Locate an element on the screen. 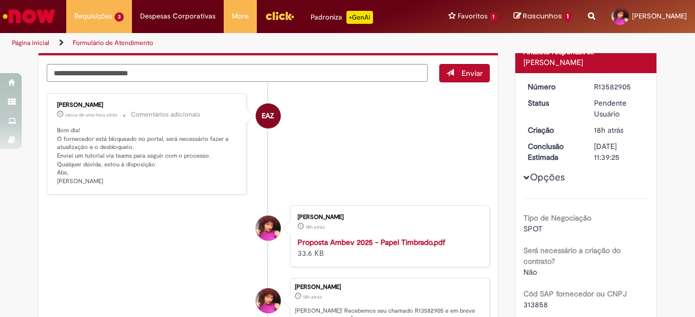 The height and width of the screenshot is (317, 695). strong: Proposta Ambev 2025 - Papel Timbrado.pdf is located at coordinates (371, 243).